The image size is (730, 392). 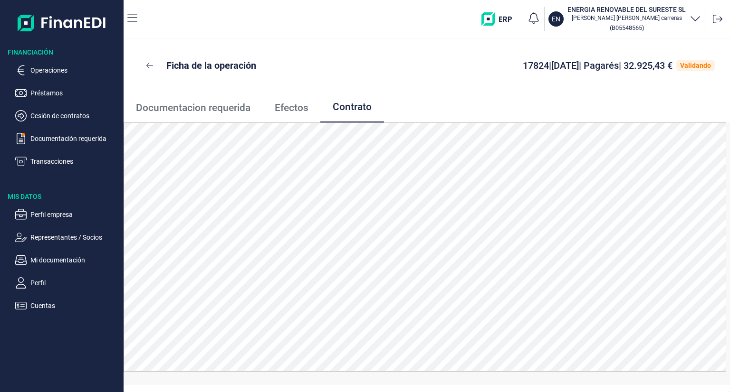 I want to click on p: Transacciones, so click(x=75, y=162).